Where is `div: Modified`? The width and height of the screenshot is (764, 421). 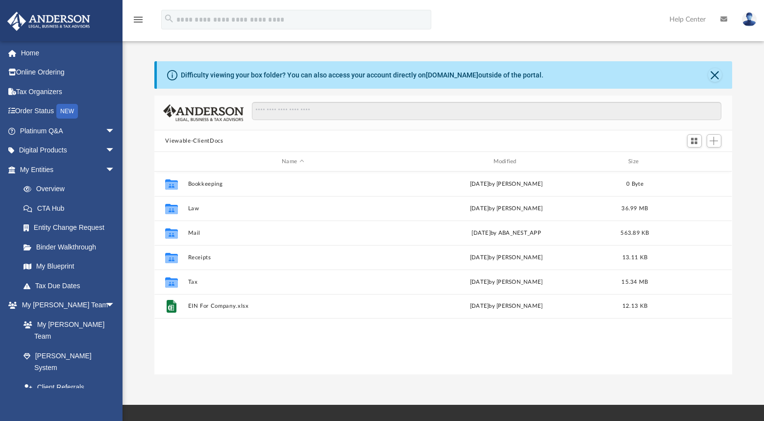
div: Modified is located at coordinates (506, 162).